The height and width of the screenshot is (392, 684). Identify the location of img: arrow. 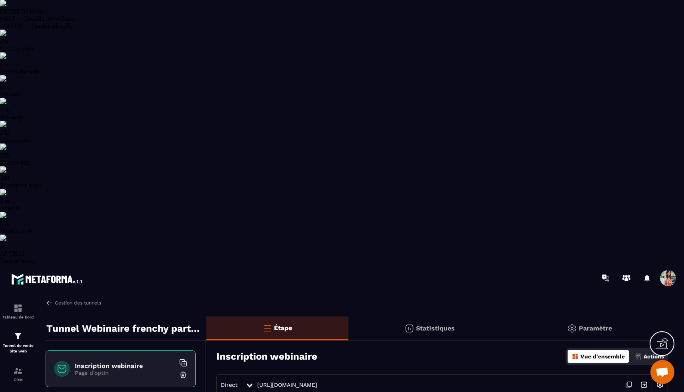
(49, 303).